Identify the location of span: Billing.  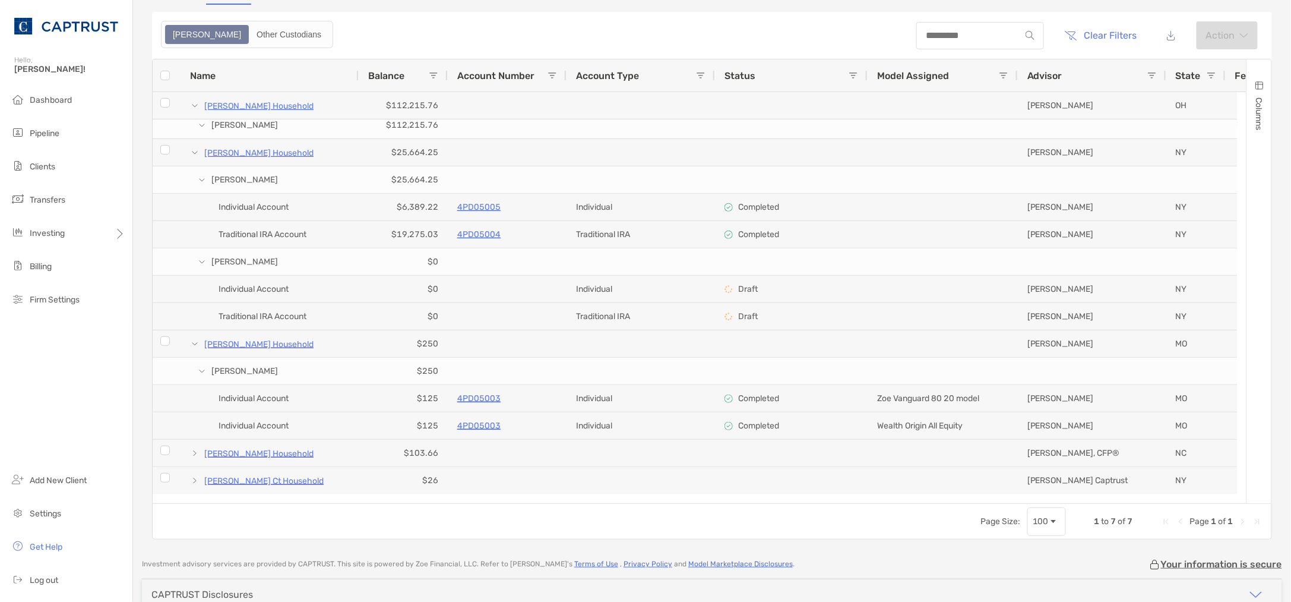
(40, 266).